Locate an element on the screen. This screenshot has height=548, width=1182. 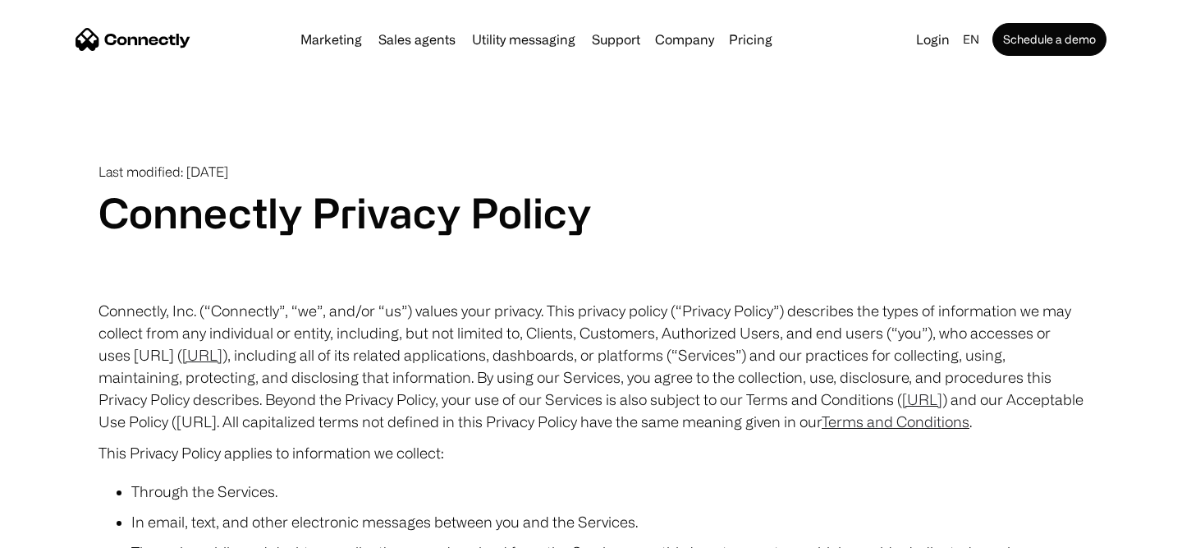
a: Terms and Conditions is located at coordinates (896, 421).